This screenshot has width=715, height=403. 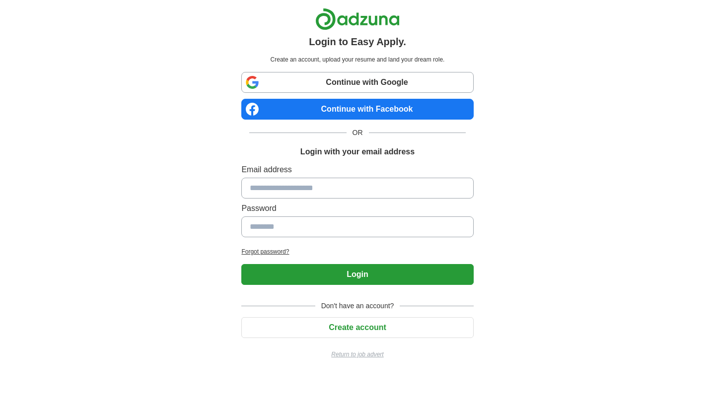 What do you see at coordinates (357, 19) in the screenshot?
I see `img: Adzuna logo` at bounding box center [357, 19].